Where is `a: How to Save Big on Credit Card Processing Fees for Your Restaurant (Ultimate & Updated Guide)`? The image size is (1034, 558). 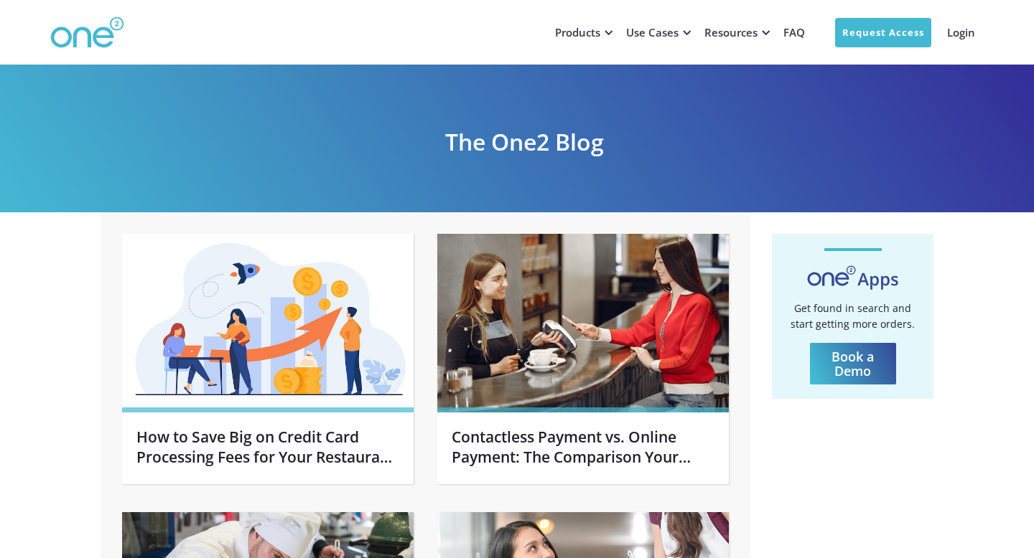
a: How to Save Big on Credit Card Processing Fees for Your Restaurant (Ultimate & Updated Guide) is located at coordinates (268, 359).